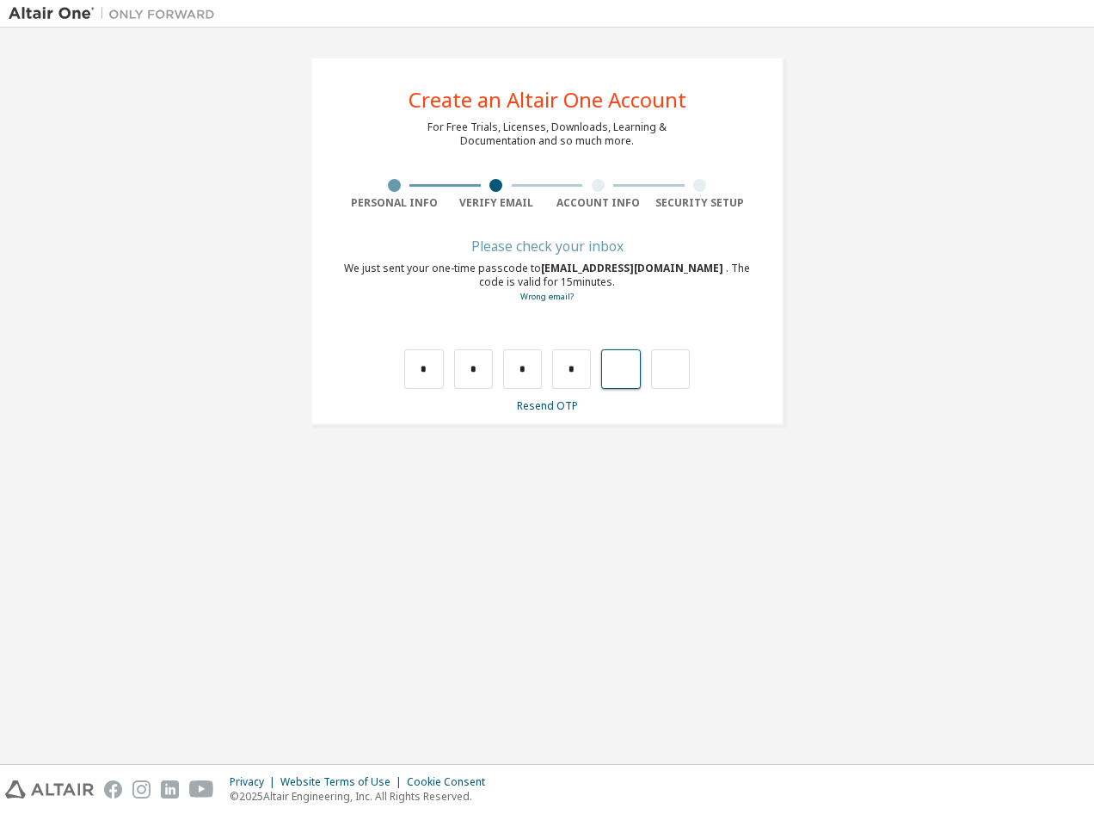  Describe the element at coordinates (141, 789) in the screenshot. I see `img: instagram.svg` at that location.